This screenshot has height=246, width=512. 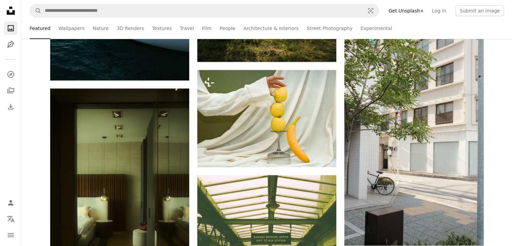 I want to click on a: Street Photography, so click(x=330, y=28).